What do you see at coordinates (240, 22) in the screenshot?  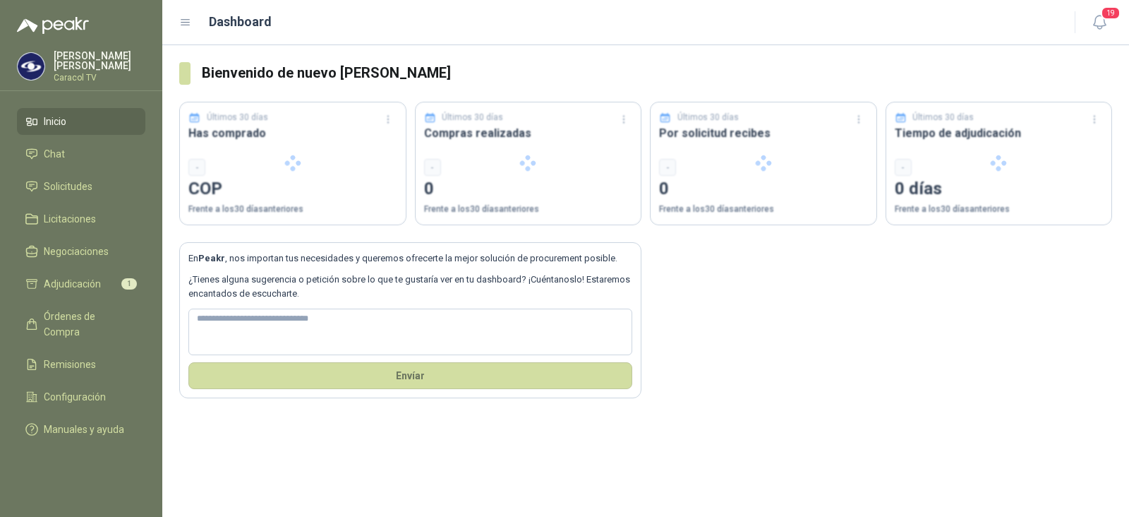 I see `h1: Dashboard` at bounding box center [240, 22].